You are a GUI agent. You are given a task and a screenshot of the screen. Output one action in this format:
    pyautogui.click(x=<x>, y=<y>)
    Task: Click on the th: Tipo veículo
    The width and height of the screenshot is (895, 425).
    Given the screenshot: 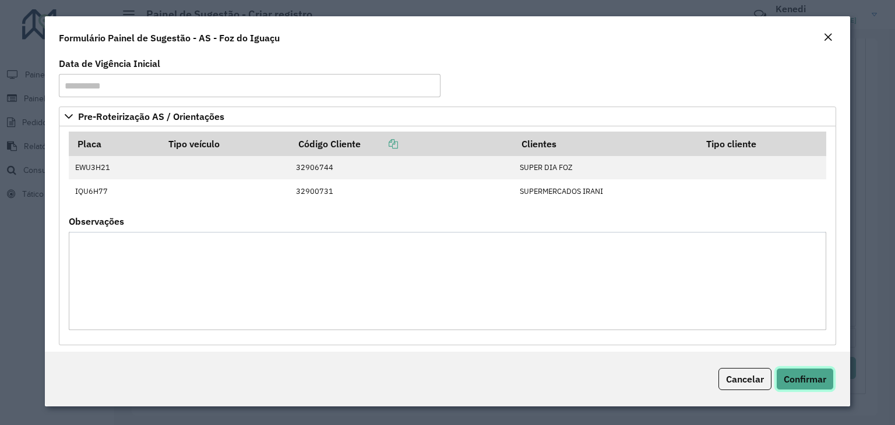 What is the action you would take?
    pyautogui.click(x=225, y=144)
    